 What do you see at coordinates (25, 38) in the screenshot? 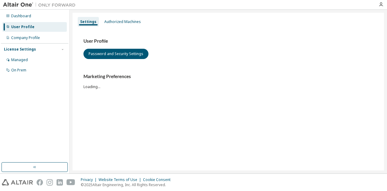
I see `div: Company Profile` at bounding box center [25, 38].